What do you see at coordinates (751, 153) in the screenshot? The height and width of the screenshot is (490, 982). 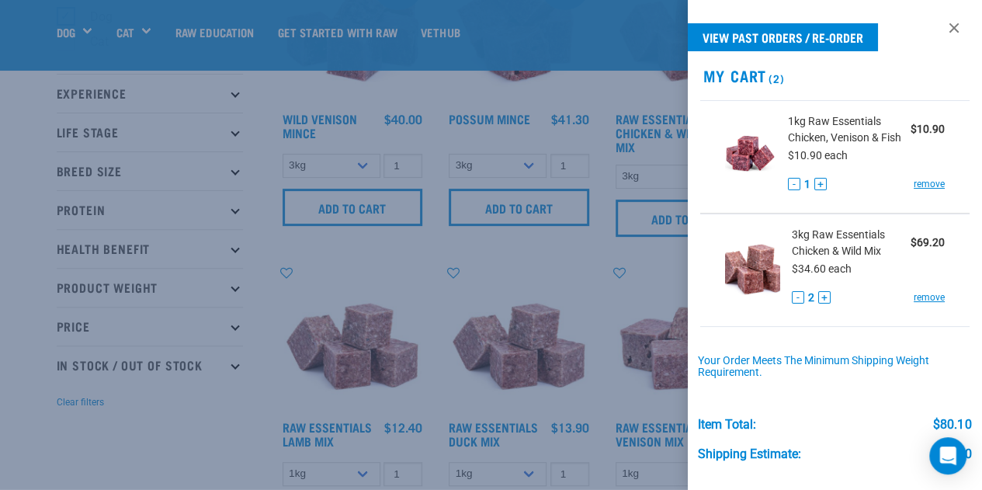 I see `img: Raw Essentials Chicken, Venison & Fish` at bounding box center [751, 153].